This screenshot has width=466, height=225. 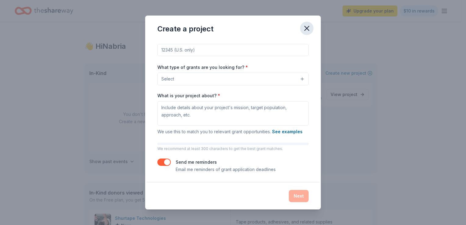 What do you see at coordinates (233, 79) in the screenshot?
I see `button: Select` at bounding box center [233, 79].